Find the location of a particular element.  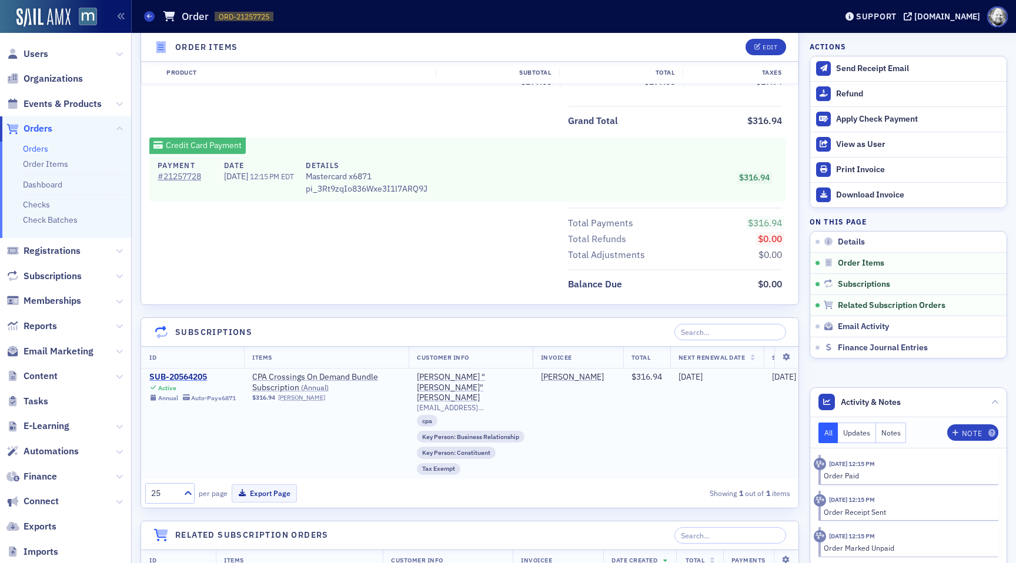

div: 25 is located at coordinates (164, 493).